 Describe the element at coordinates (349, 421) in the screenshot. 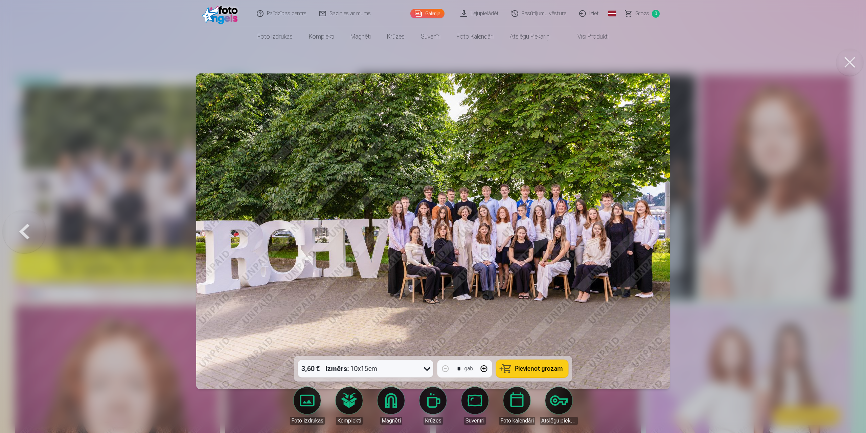

I see `div: Komplekti` at that location.